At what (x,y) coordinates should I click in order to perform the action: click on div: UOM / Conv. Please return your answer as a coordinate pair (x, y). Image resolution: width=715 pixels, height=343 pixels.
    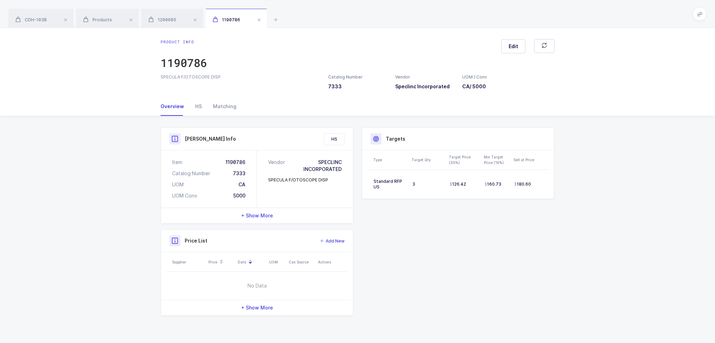
    Looking at the image, I should click on (475, 77).